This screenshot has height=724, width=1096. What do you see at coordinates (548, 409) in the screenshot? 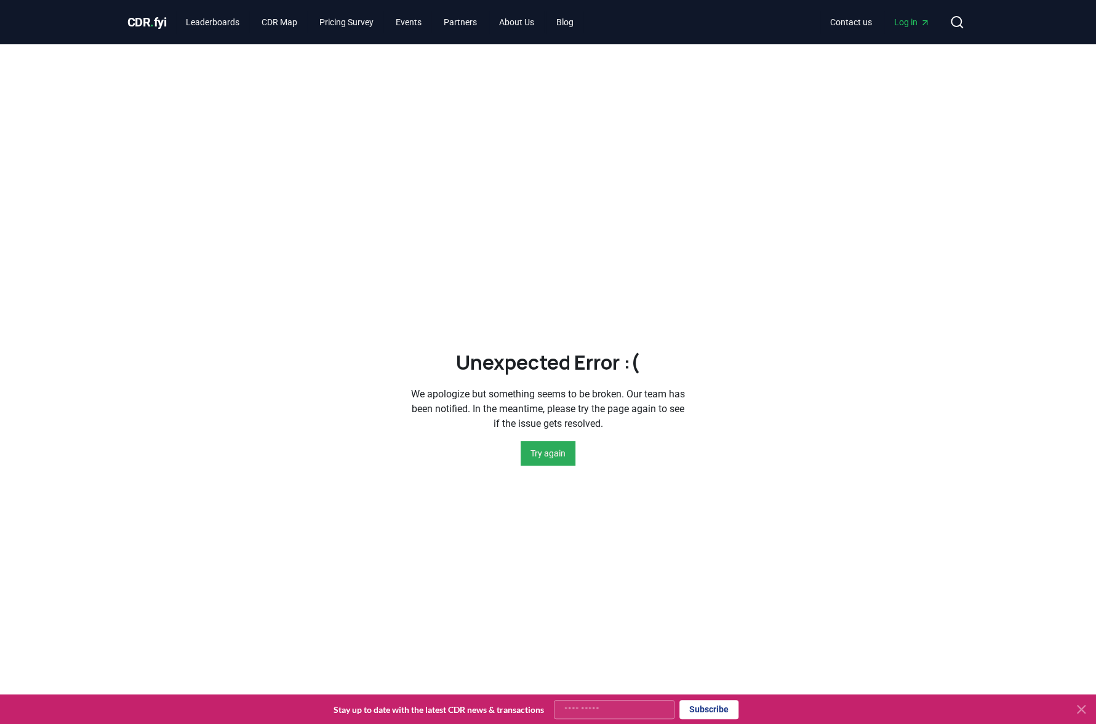
I see `p: We apologize but something seems to be broken. Our team has been notified. In the meantime, pleas...` at bounding box center [548, 409].